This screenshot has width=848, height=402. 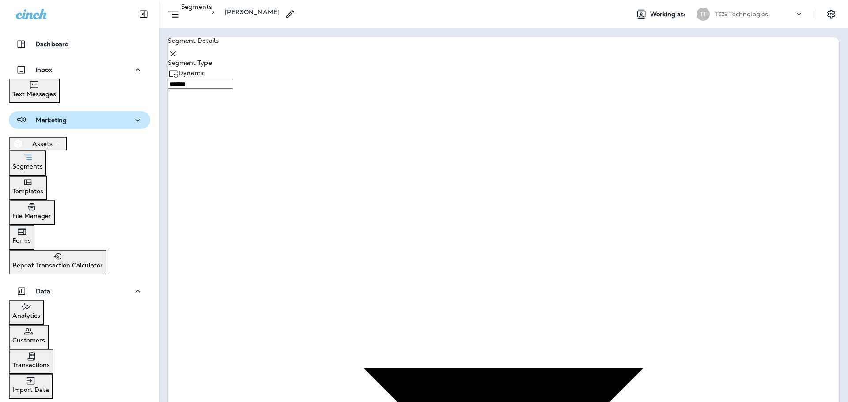 I want to click on button: Text Messages, so click(x=34, y=91).